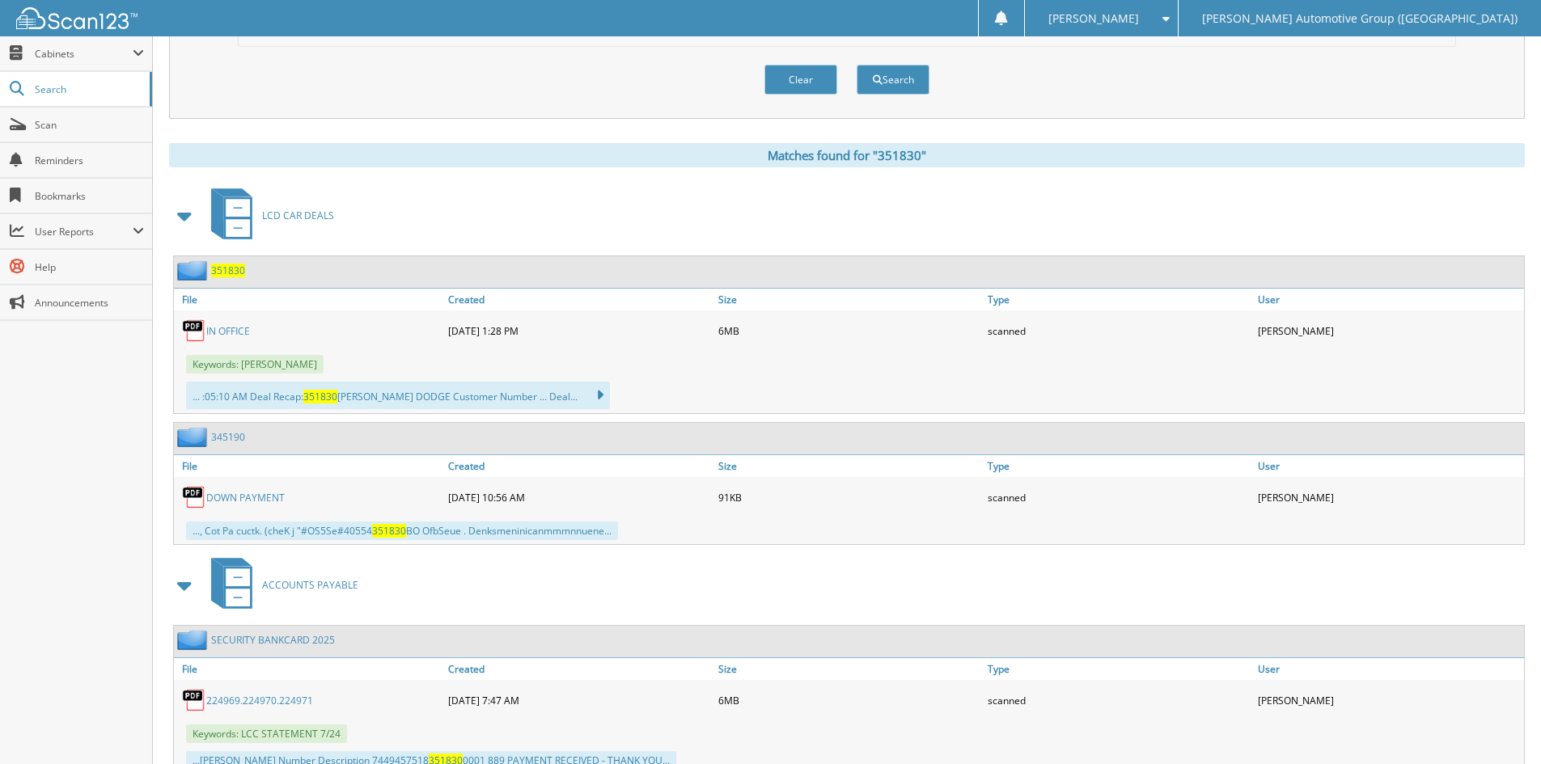  I want to click on a: 351830, so click(228, 270).